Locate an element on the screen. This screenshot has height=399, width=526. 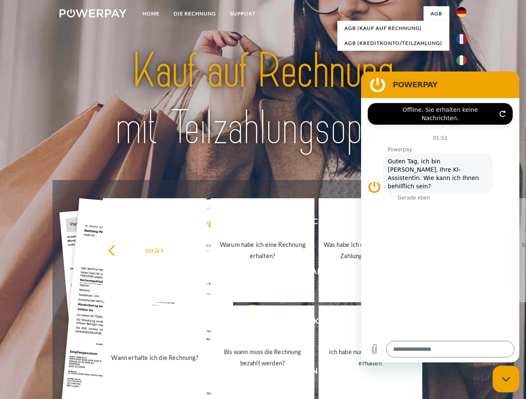
p: Powerpay is located at coordinates (92, 78).